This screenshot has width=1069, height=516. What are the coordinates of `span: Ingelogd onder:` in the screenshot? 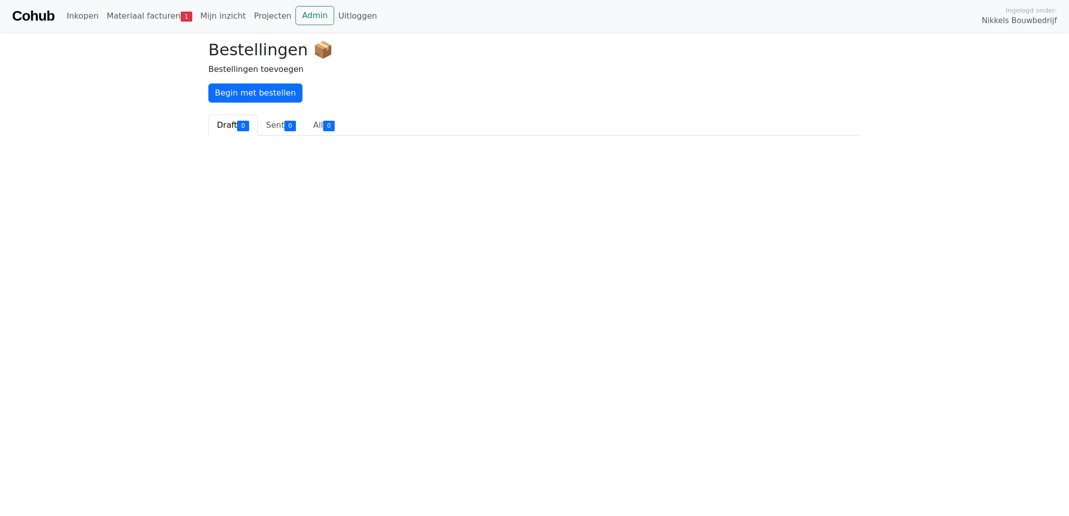 It's located at (1031, 10).